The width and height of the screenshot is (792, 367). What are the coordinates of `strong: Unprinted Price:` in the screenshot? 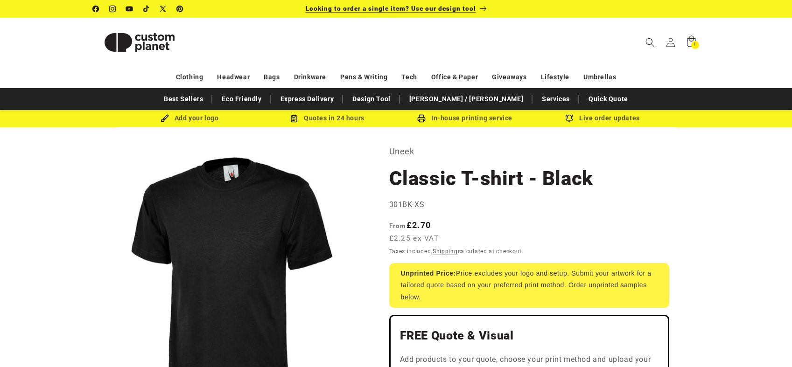 It's located at (428, 273).